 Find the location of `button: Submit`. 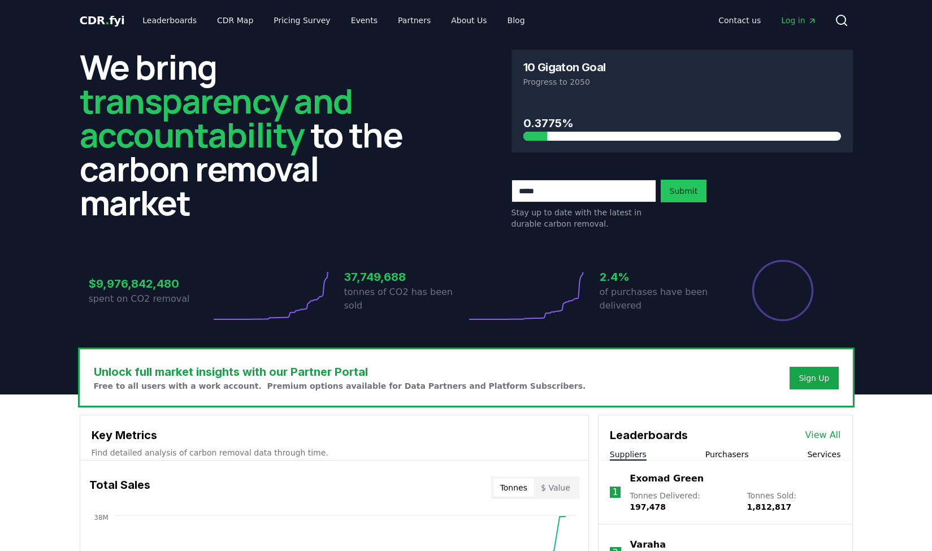

button: Submit is located at coordinates (684, 191).